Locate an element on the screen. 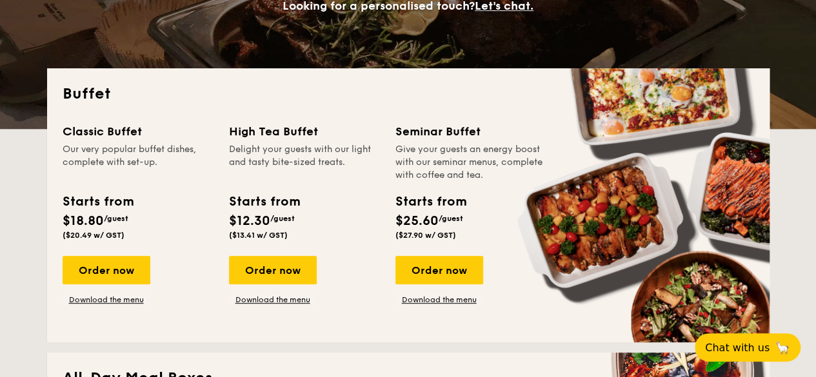 This screenshot has height=377, width=816. span: $18.80 is located at coordinates (83, 221).